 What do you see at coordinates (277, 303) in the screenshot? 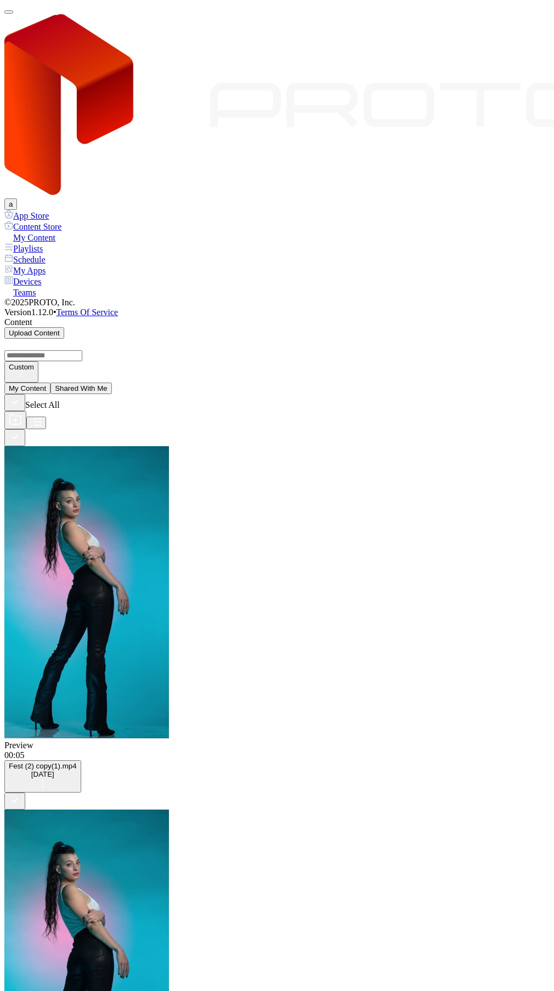
I see `div: © 2025 PROTO, Inc.` at bounding box center [277, 303].